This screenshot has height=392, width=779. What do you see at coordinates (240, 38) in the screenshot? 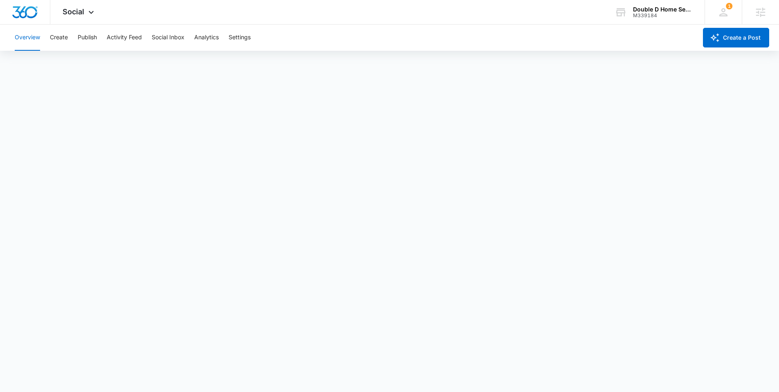
I see `button: Settings` at bounding box center [240, 38].